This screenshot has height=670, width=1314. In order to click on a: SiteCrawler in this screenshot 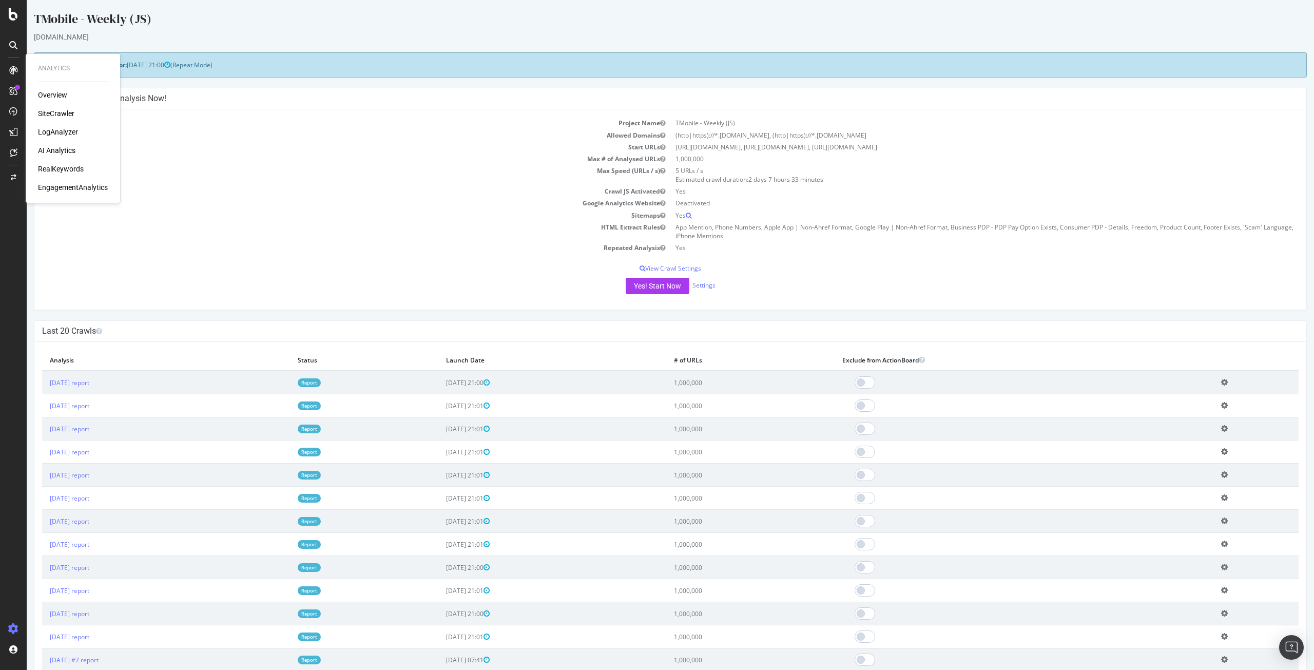, I will do `click(56, 113)`.